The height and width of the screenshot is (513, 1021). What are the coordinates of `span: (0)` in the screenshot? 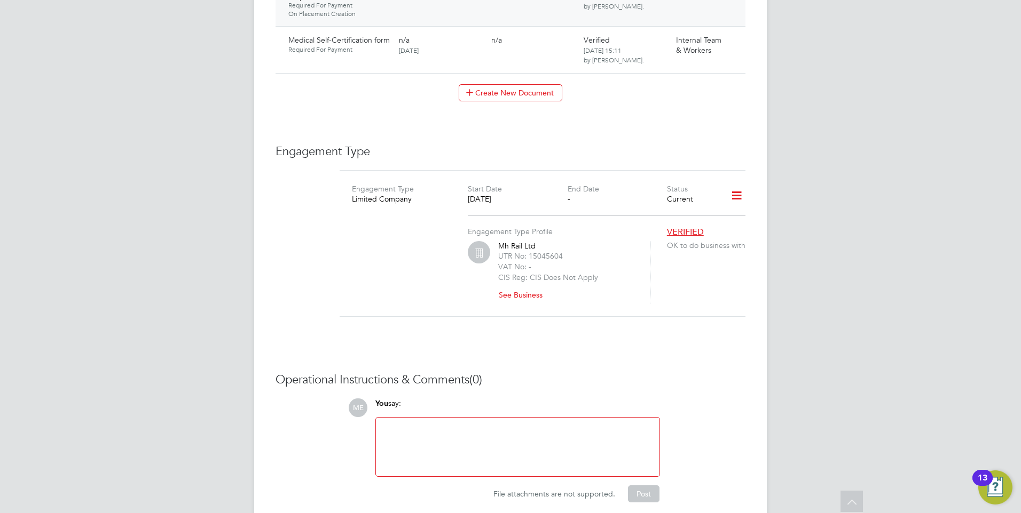 It's located at (476, 379).